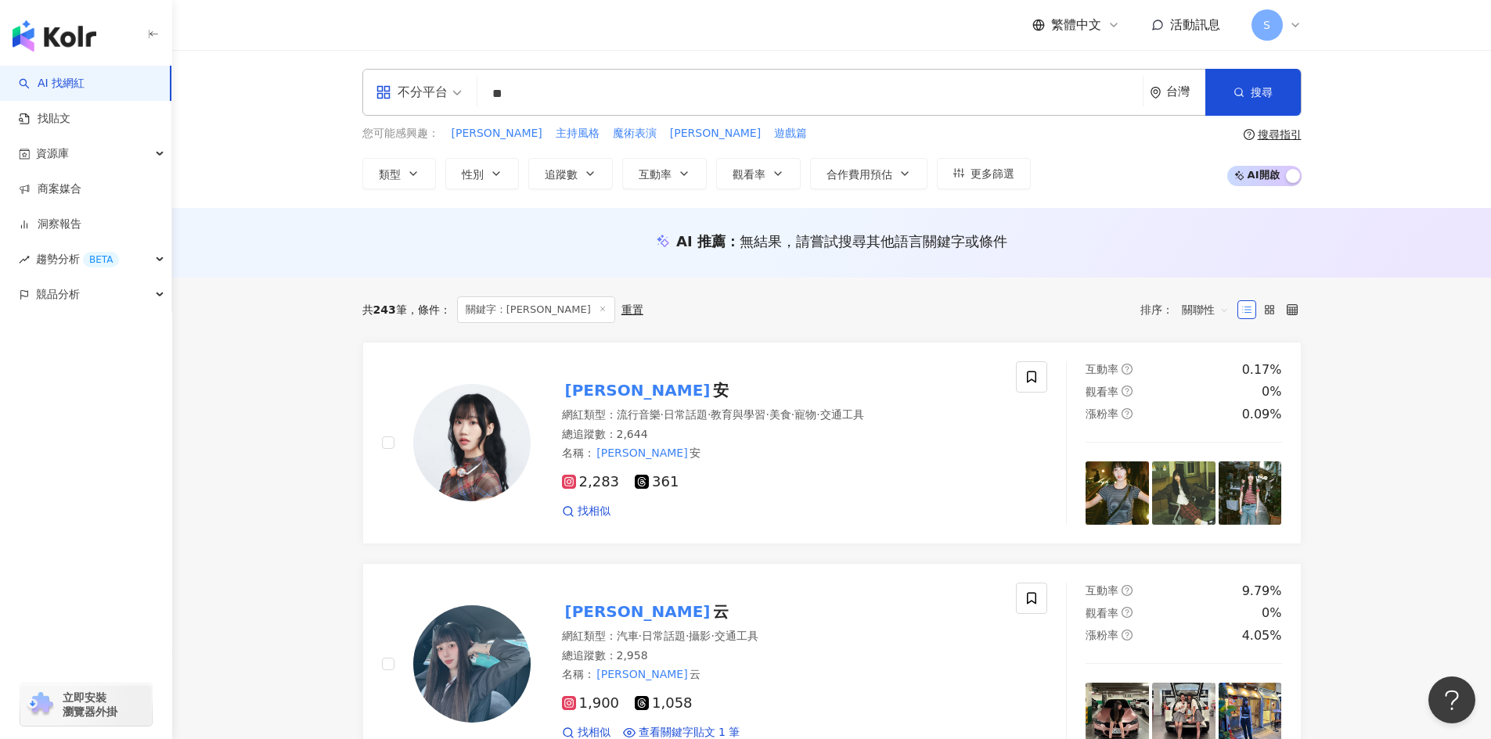 This screenshot has width=1491, height=739. I want to click on div: 台灣, so click(1185, 92).